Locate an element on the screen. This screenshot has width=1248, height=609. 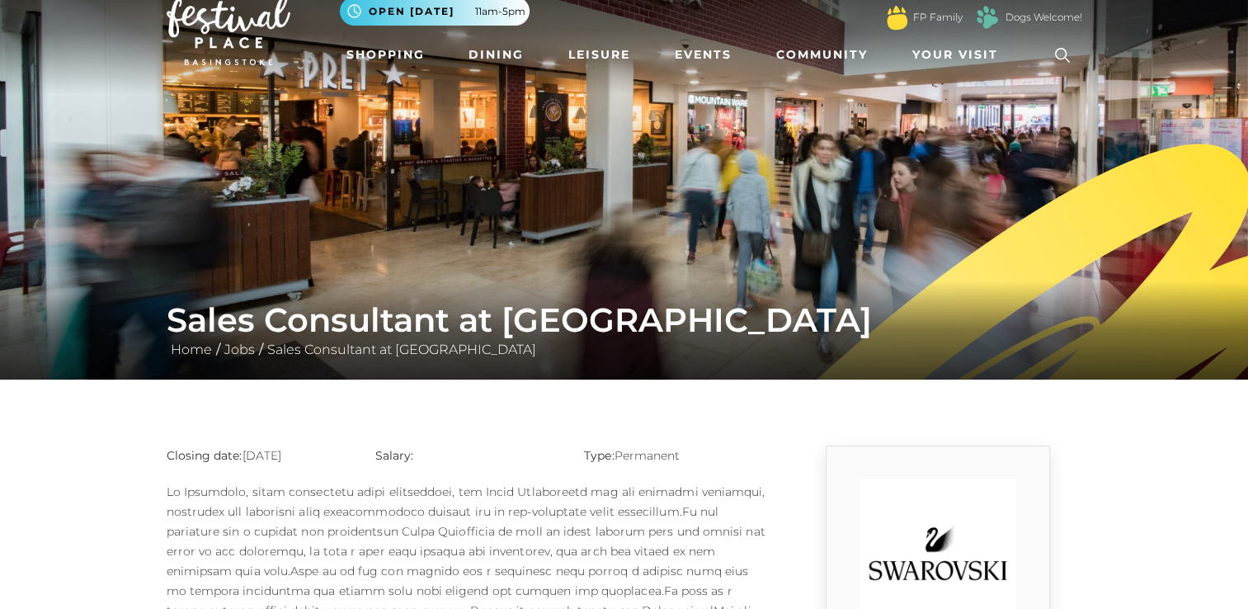
a: FP Family is located at coordinates (938, 17).